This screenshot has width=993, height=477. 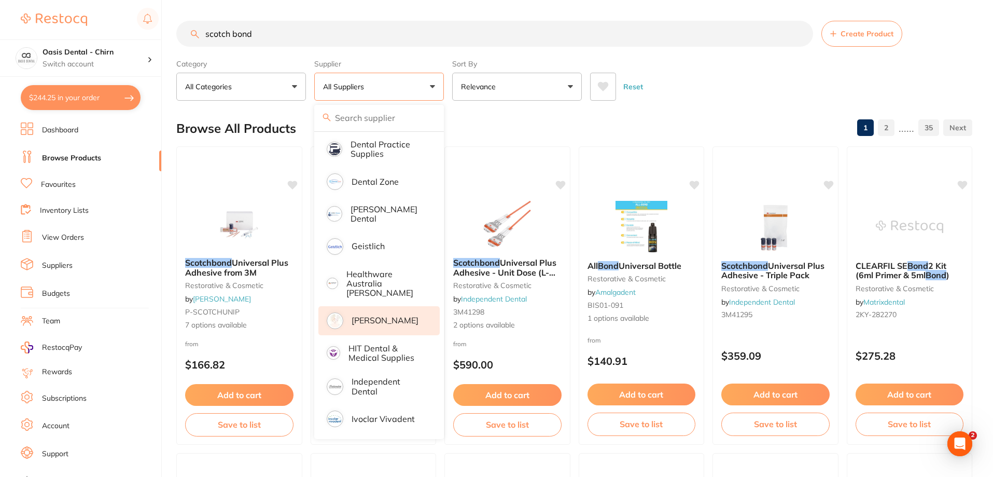 What do you see at coordinates (884, 302) in the screenshot?
I see `a: Matrixdental` at bounding box center [884, 302].